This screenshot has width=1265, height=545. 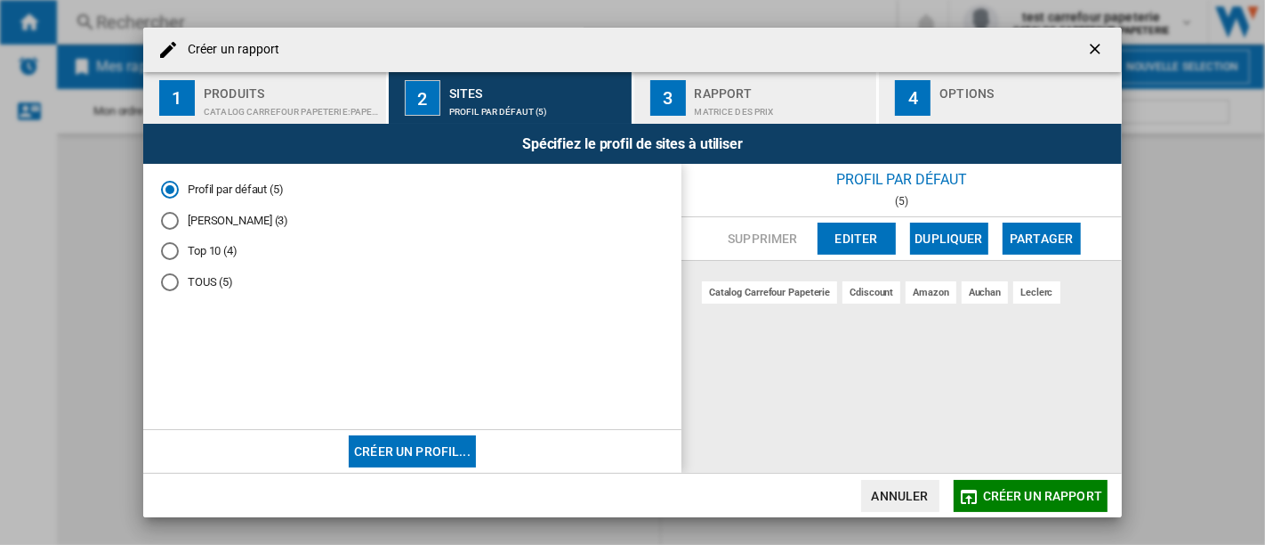 What do you see at coordinates (900, 496) in the screenshot?
I see `button: Annuler` at bounding box center [900, 496].